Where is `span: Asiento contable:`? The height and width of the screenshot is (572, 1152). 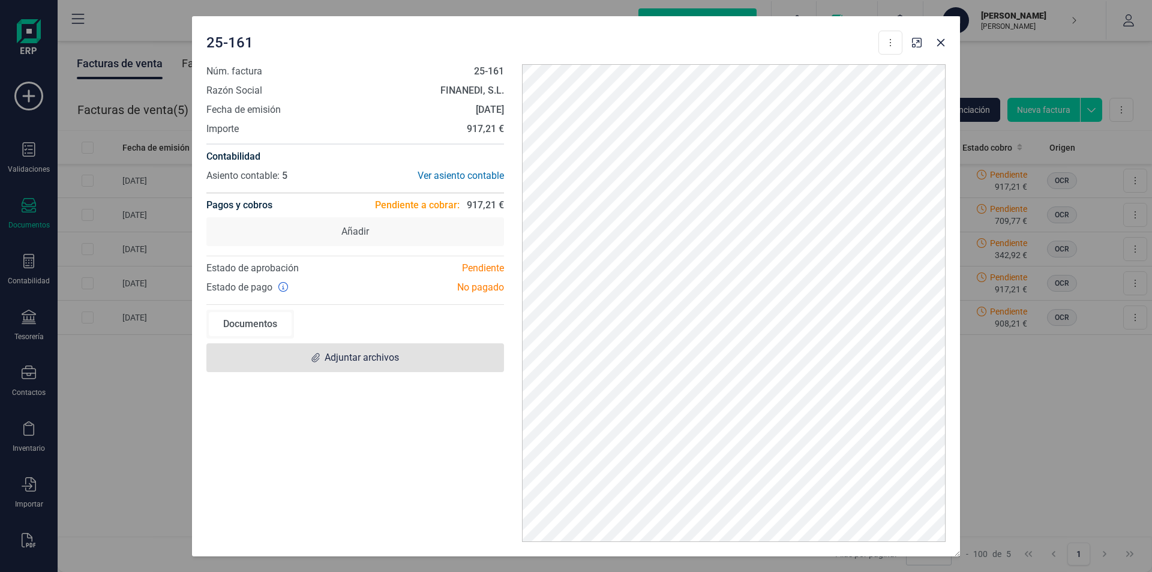 span: Asiento contable: is located at coordinates (243, 175).